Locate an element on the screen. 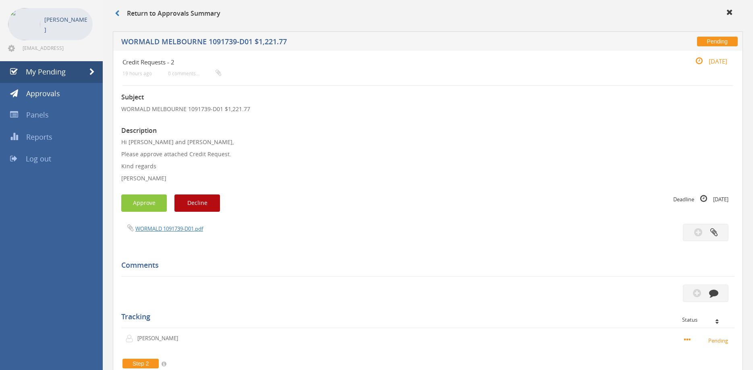 The width and height of the screenshot is (753, 370). div: Status is located at coordinates (705, 320).